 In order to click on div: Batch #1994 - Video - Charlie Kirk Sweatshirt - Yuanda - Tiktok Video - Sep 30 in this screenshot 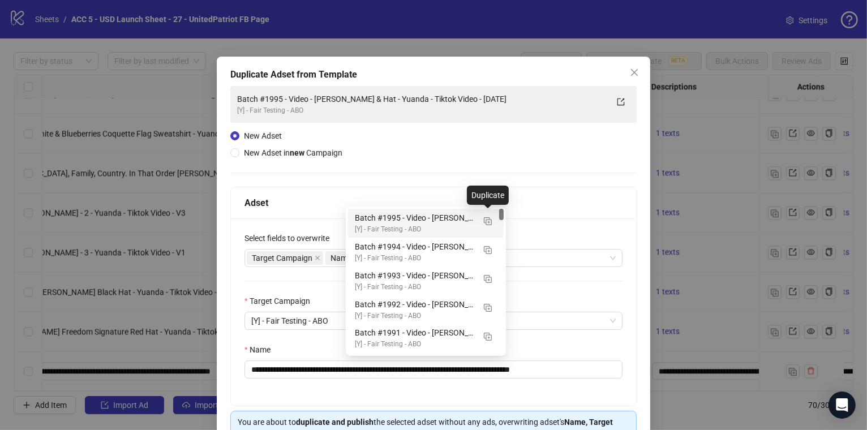, I will do `click(426, 252)`.